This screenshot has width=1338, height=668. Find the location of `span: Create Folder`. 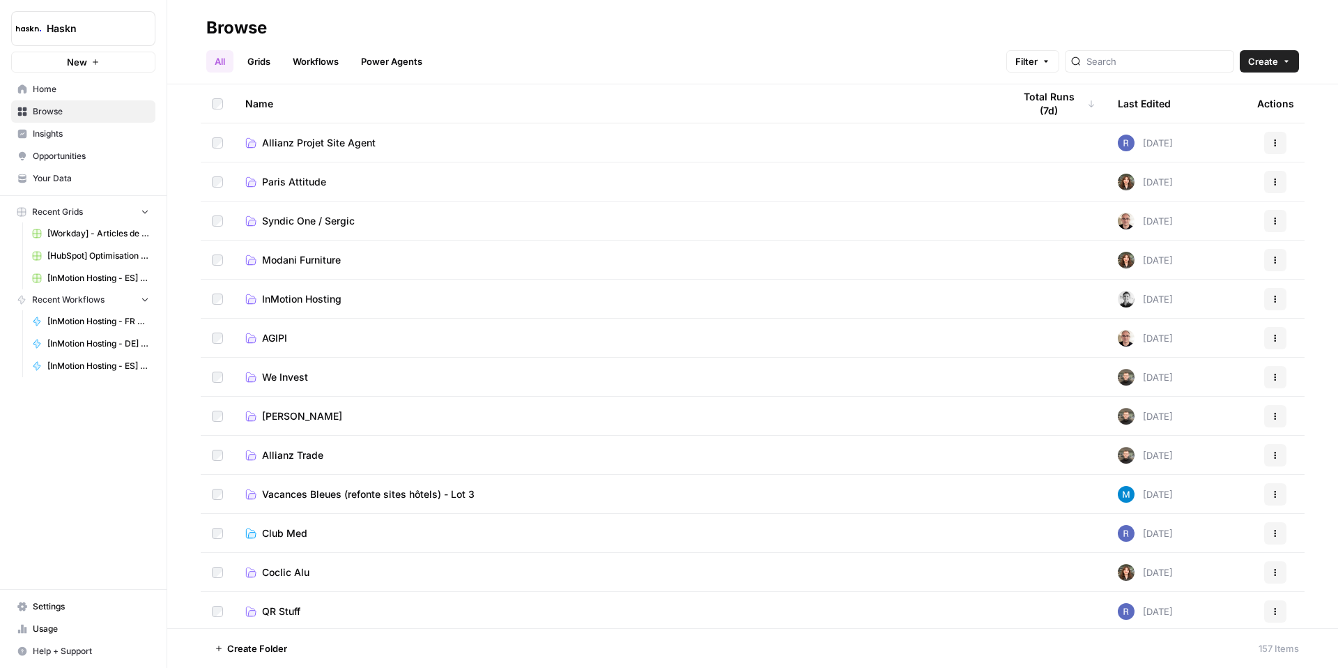

span: Create Folder is located at coordinates (257, 648).